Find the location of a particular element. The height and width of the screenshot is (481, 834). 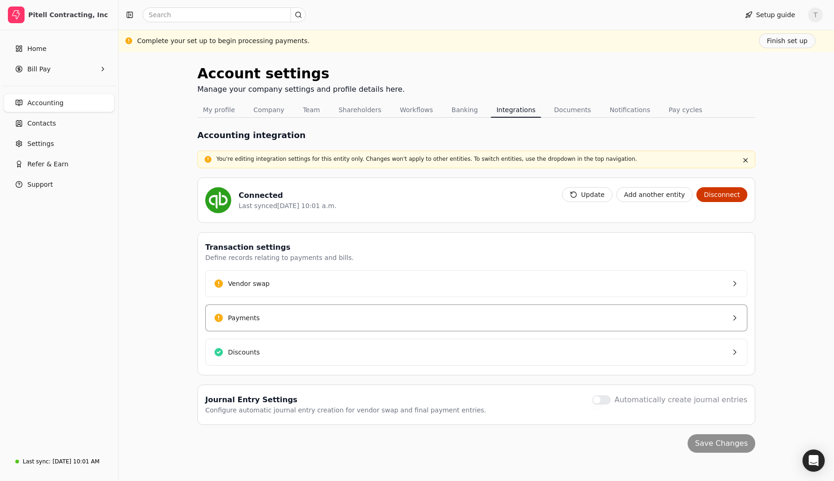

button: Automatically create journal entries is located at coordinates (601, 400).